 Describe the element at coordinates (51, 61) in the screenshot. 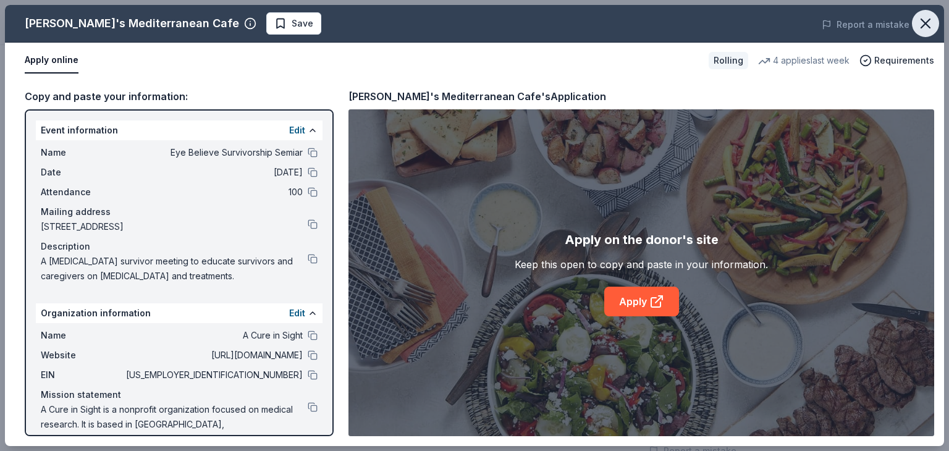

I see `button: Apply online` at that location.